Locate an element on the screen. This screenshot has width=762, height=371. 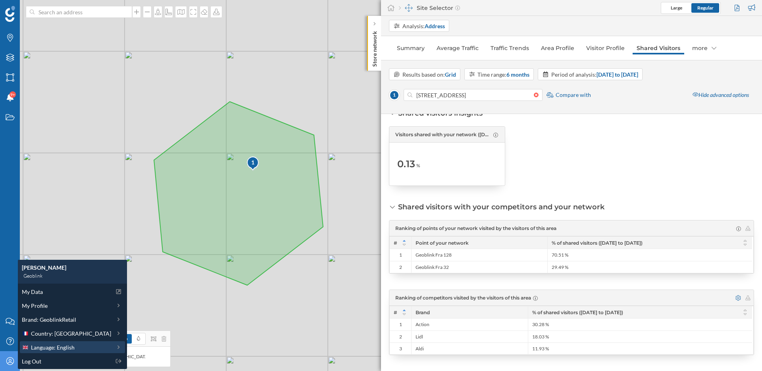
div: Geoblink Fra 128 is located at coordinates (479, 255).